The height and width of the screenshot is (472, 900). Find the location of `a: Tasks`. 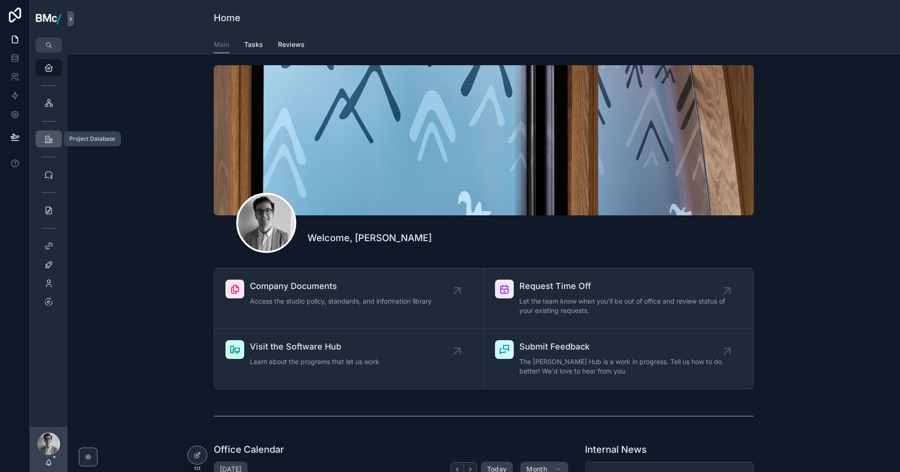

a: Tasks is located at coordinates (254, 45).